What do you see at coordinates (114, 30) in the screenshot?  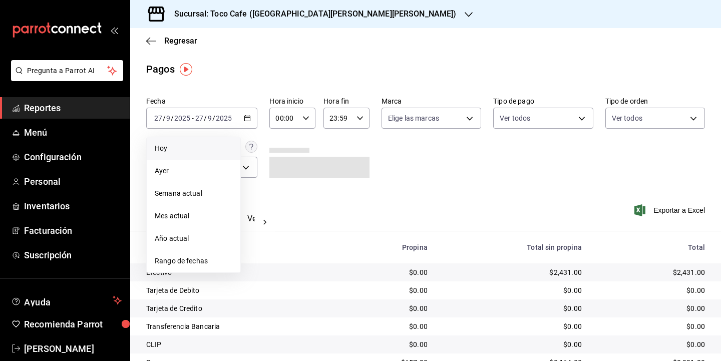 I see `button: open_drawer_menu` at bounding box center [114, 30].